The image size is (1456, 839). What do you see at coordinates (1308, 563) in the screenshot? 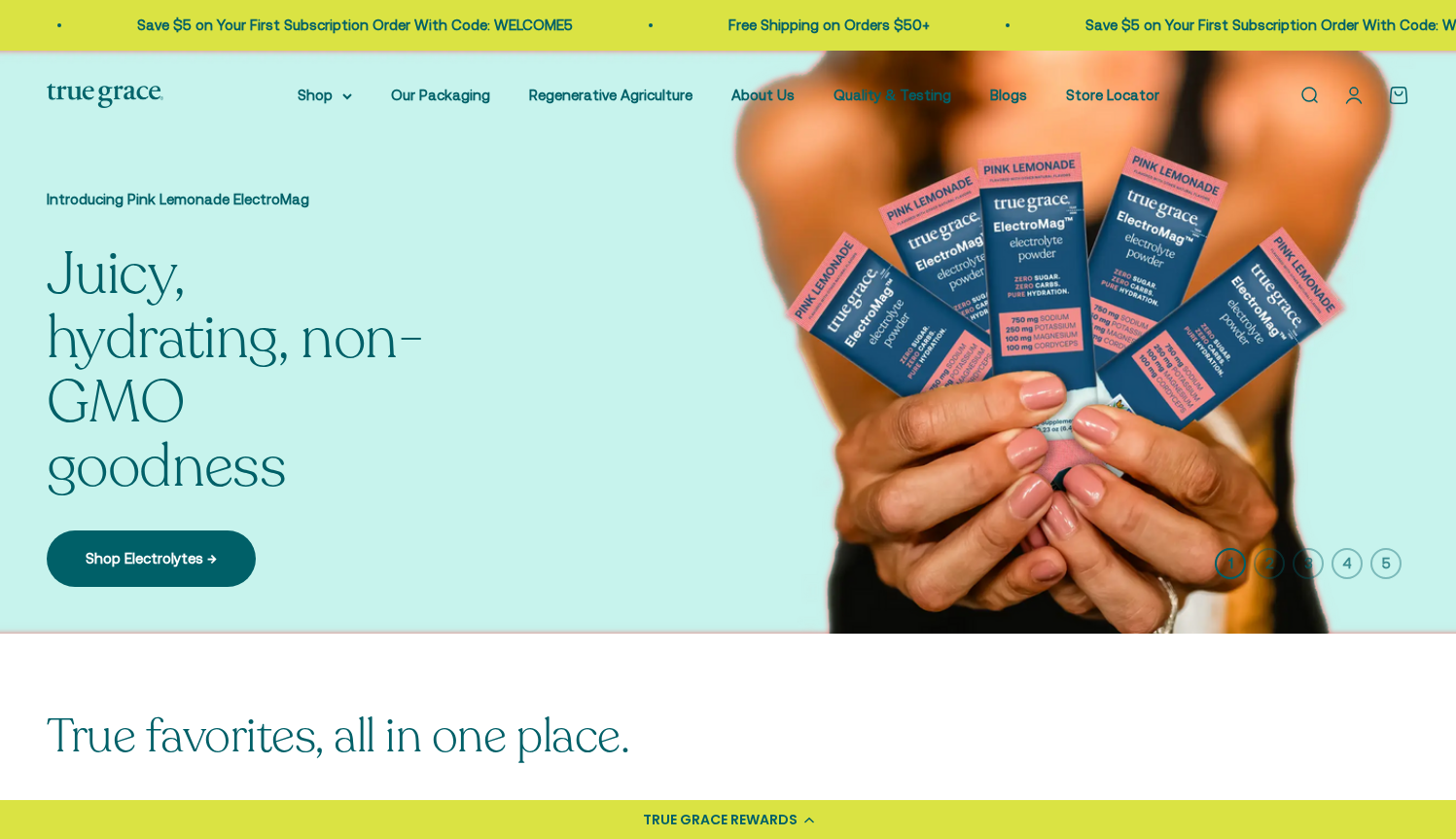
I see `button: 3` at bounding box center [1308, 563].